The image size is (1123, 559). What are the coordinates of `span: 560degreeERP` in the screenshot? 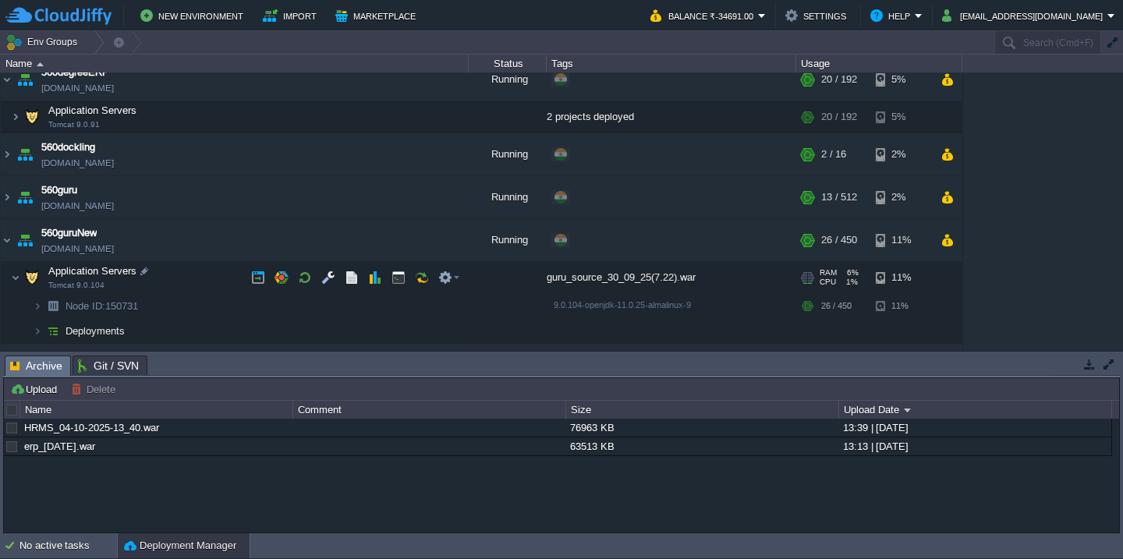 It's located at (75, 73).